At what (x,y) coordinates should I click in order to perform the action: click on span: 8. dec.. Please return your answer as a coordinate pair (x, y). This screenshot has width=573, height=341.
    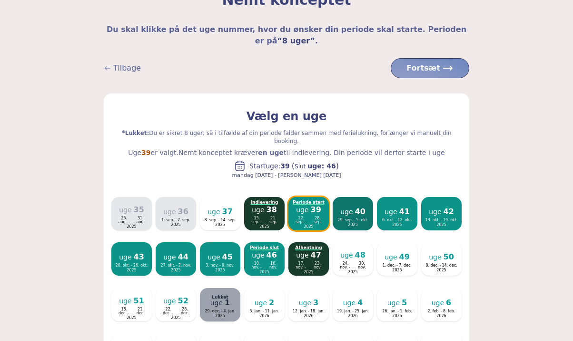
    Looking at the image, I should click on (434, 265).